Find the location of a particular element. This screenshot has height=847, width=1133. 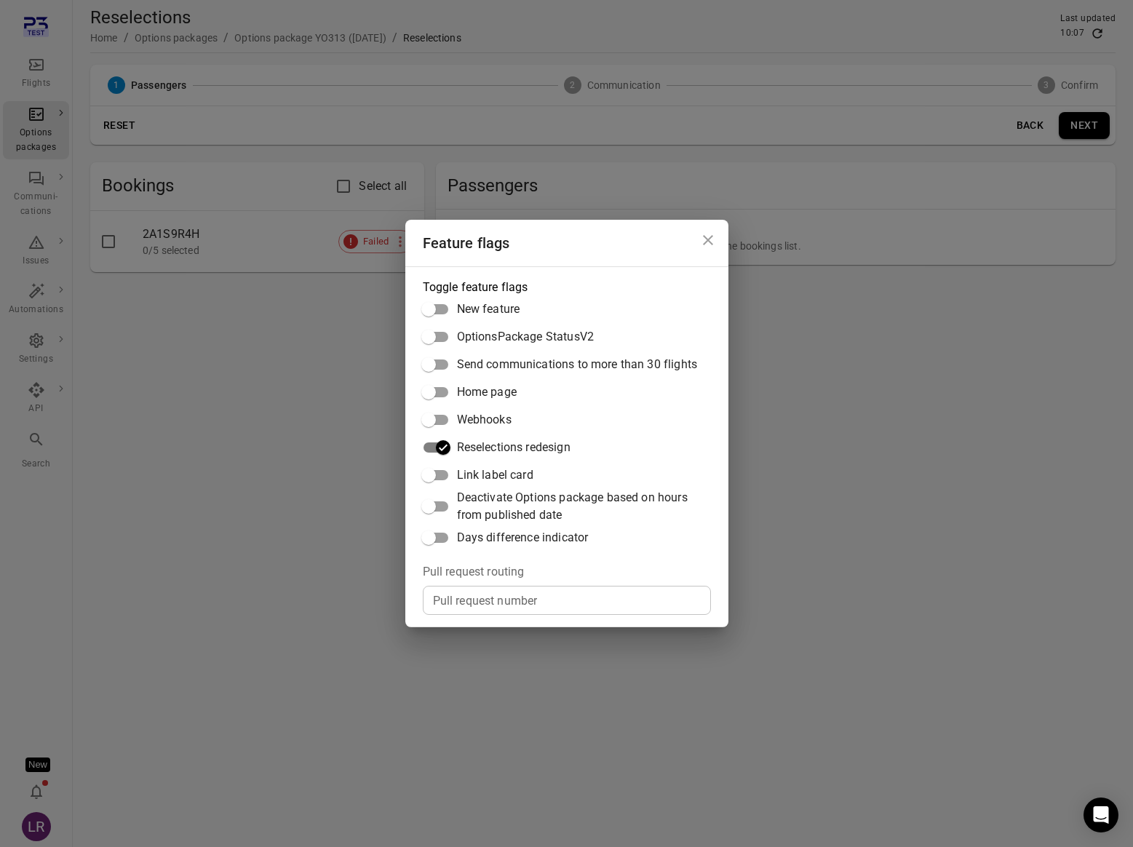

span: Send communications to more than 30 flights is located at coordinates (577, 364).